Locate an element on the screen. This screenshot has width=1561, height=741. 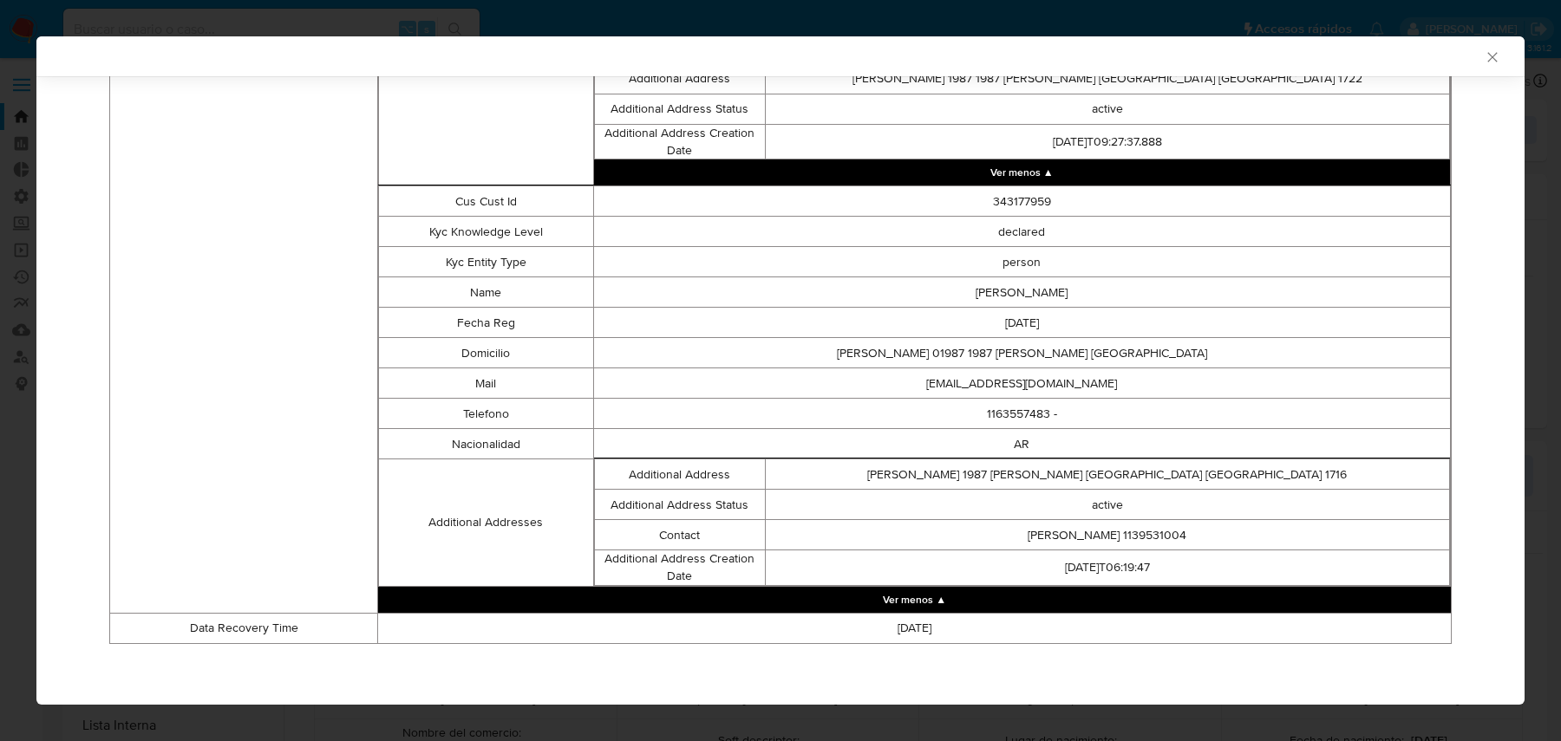
td: Telefono is located at coordinates (486, 414).